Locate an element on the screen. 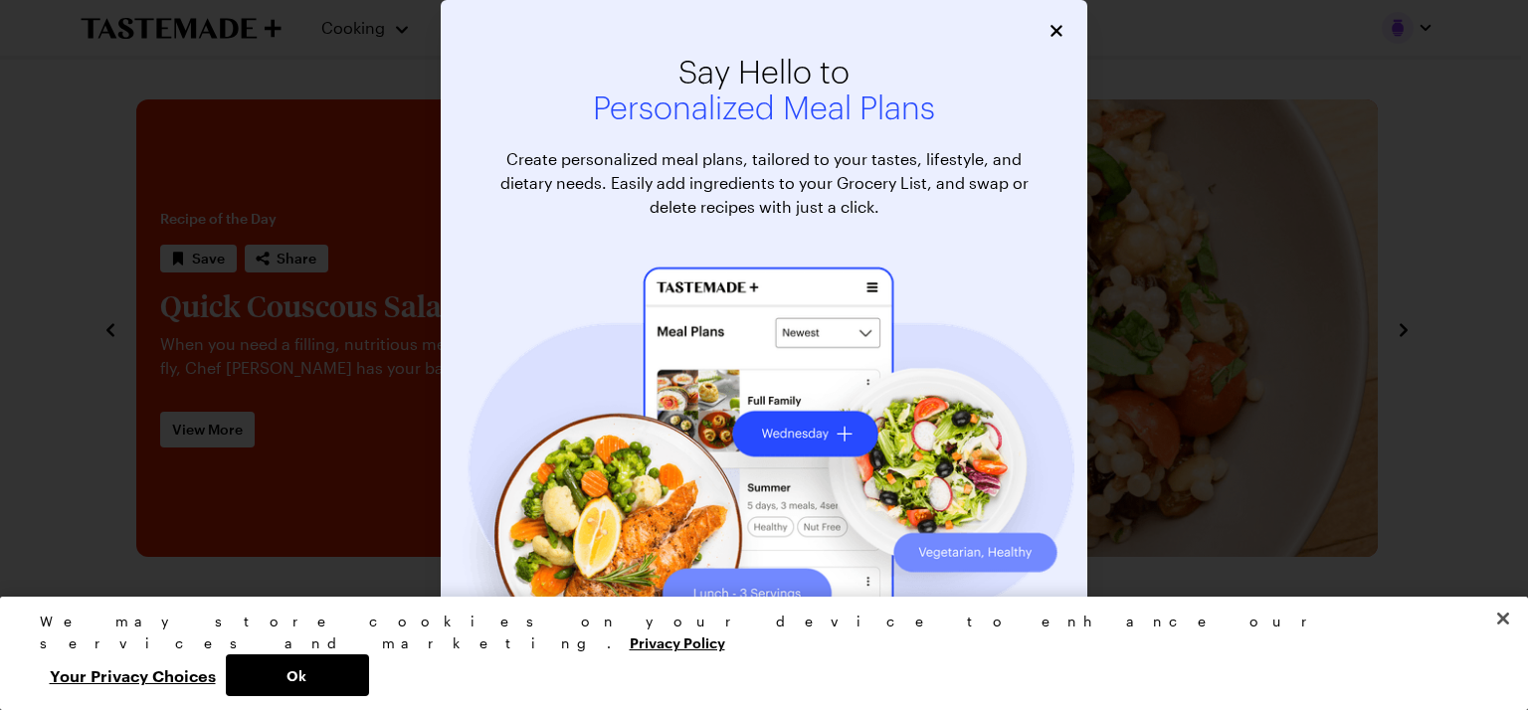 The height and width of the screenshot is (710, 1528). a: More information about your privacy, opens in a new tab is located at coordinates (678, 642).